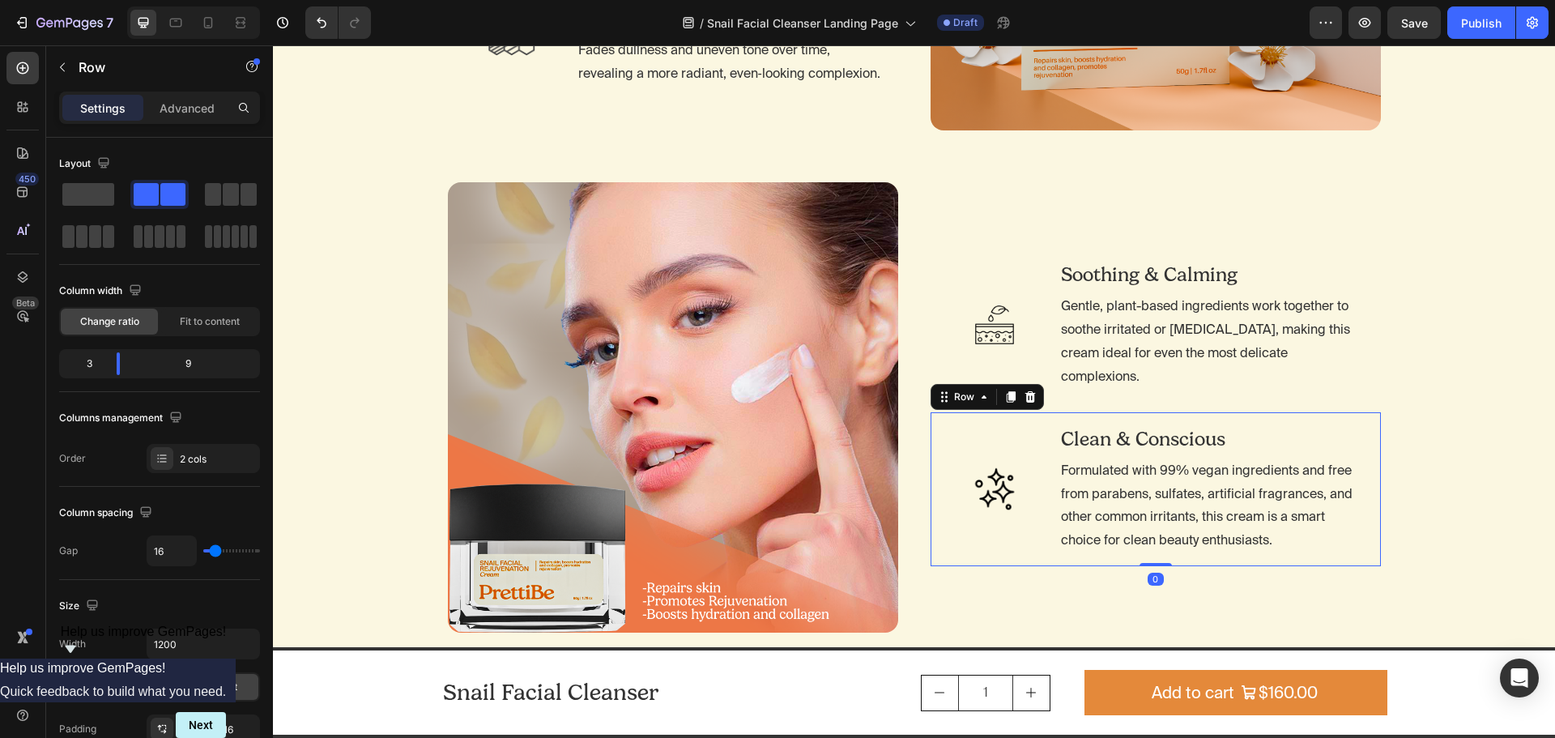 Image resolution: width=1555 pixels, height=738 pixels. I want to click on p: 7, so click(109, 23).